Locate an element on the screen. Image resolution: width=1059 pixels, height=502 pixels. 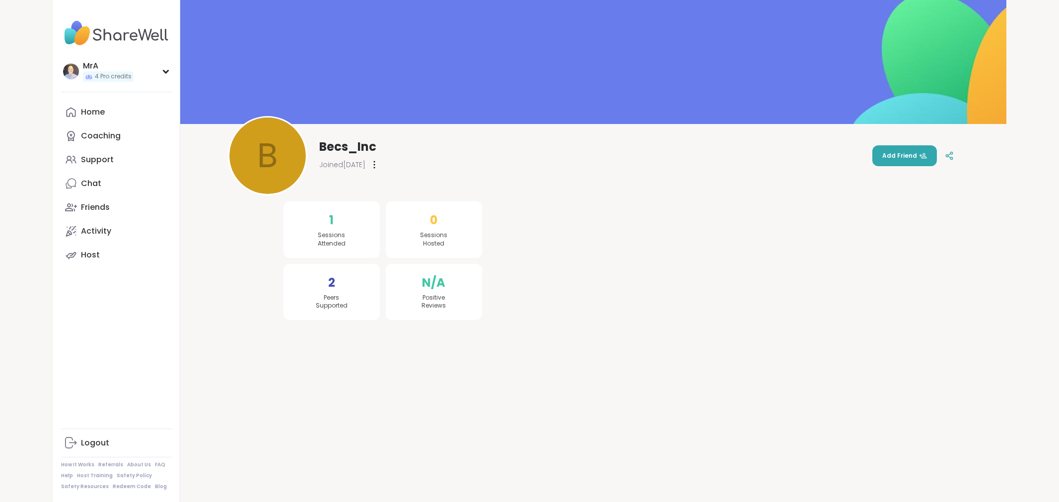
a: Safety Resources is located at coordinates (85, 487).